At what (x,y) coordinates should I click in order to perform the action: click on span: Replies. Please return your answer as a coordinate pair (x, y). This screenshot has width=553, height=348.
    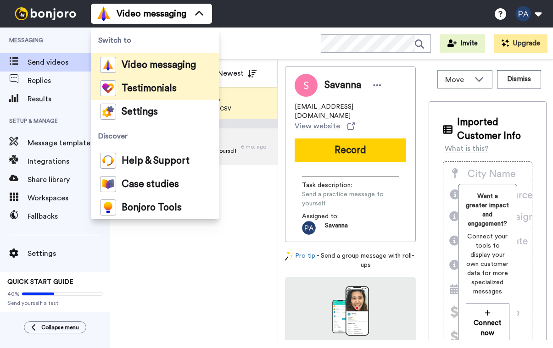
    Looking at the image, I should click on (69, 81).